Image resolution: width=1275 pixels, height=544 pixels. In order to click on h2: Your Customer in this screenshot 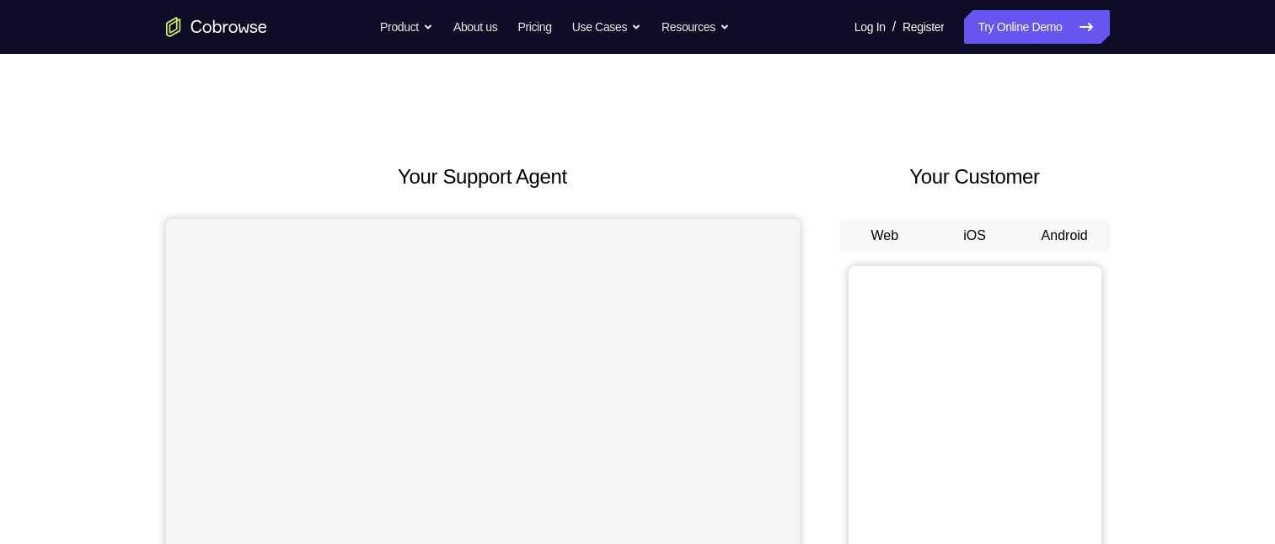, I will do `click(975, 177)`.